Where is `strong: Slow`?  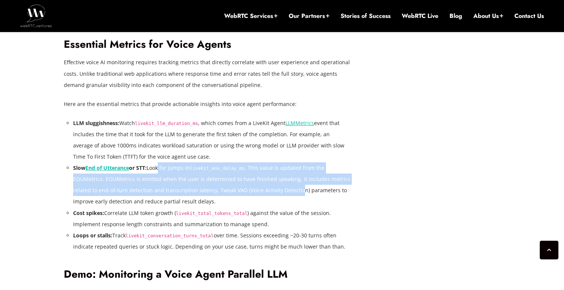 strong: Slow is located at coordinates (79, 168).